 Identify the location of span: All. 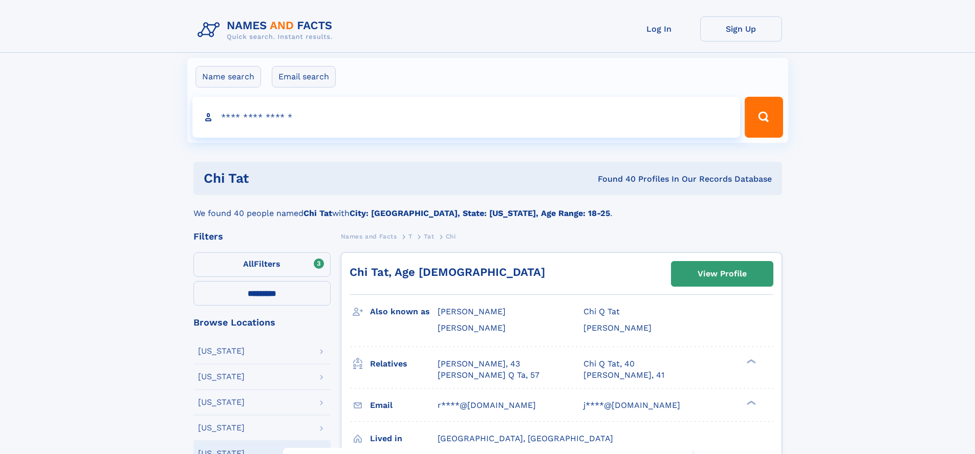
(248, 264).